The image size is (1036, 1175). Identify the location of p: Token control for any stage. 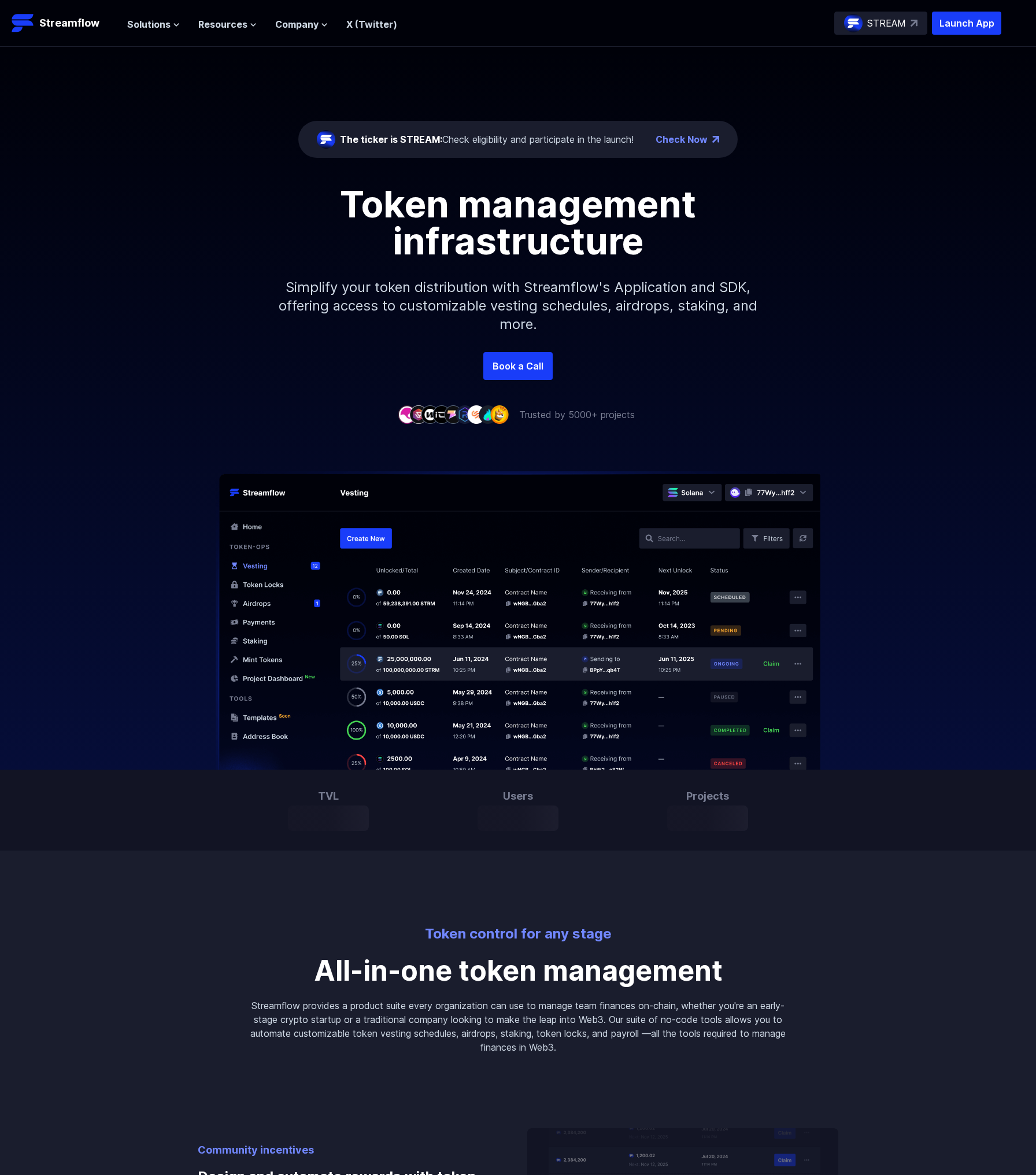
(518, 934).